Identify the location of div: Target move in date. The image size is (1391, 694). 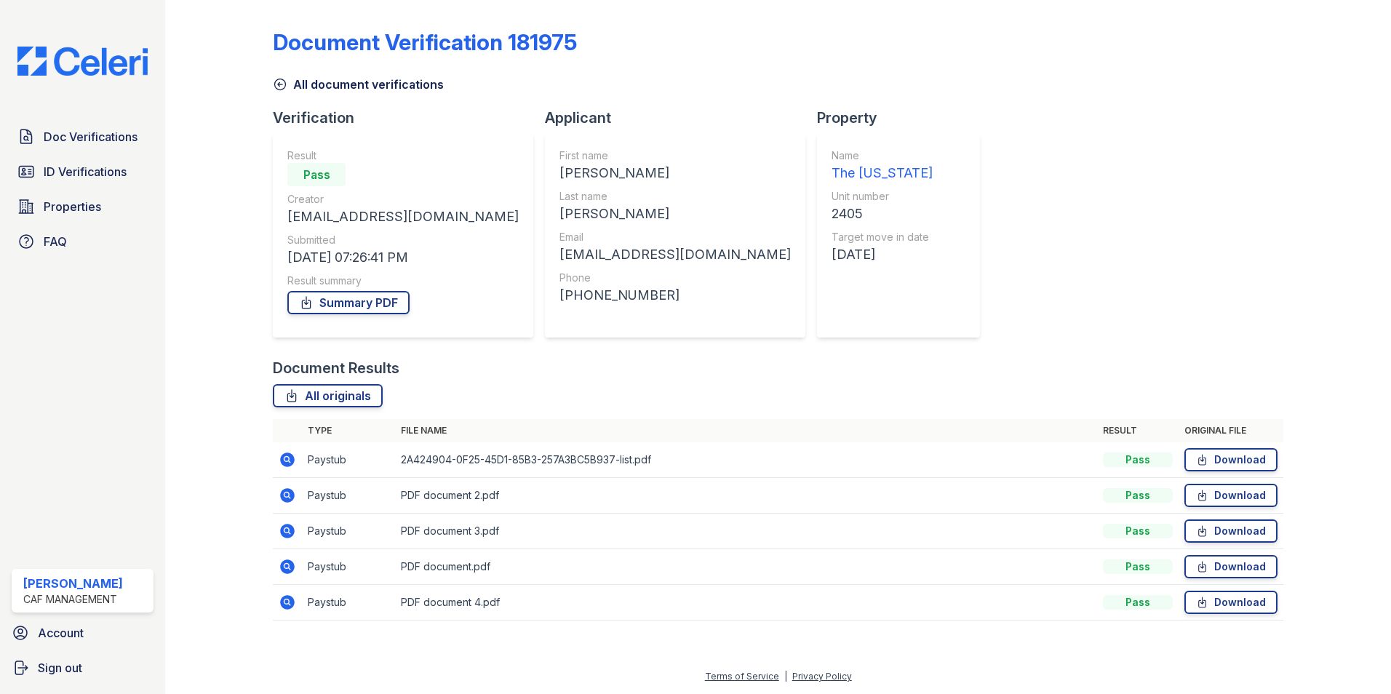
(882, 237).